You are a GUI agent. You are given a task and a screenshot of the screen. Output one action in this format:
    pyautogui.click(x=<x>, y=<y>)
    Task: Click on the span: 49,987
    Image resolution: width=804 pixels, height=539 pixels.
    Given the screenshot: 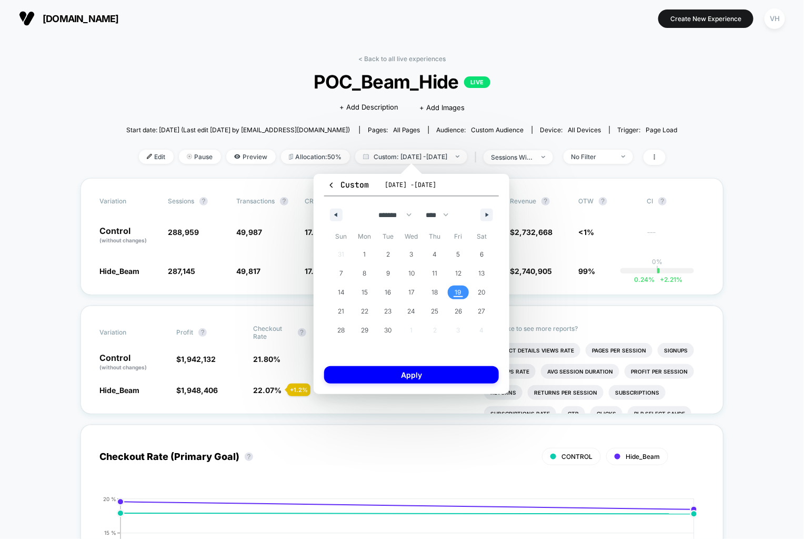 What is the action you would take?
    pyautogui.click(x=249, y=232)
    